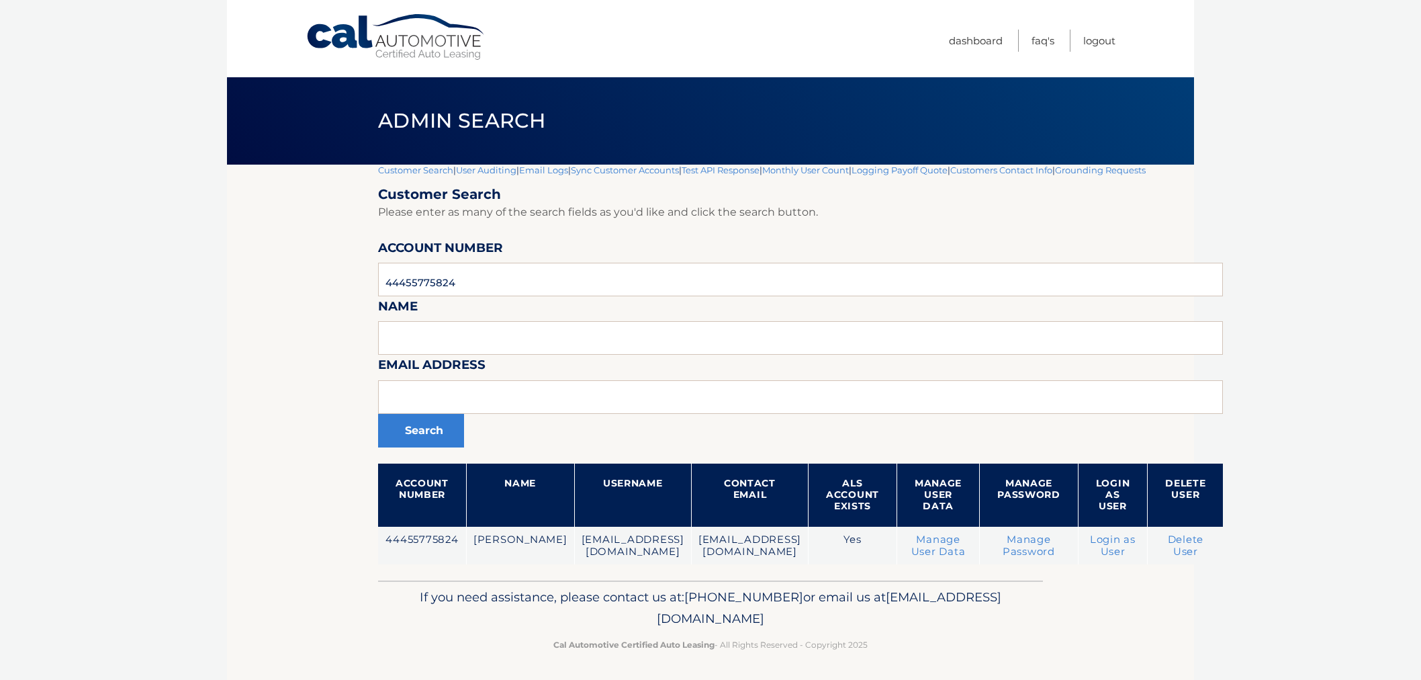  Describe the element at coordinates (1185, 495) in the screenshot. I see `th: Delete User` at that location.